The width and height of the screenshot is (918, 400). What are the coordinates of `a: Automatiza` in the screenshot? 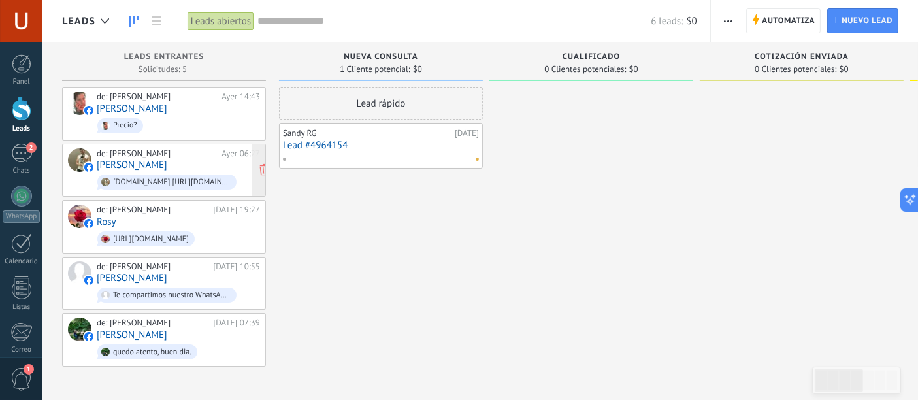 It's located at (784, 21).